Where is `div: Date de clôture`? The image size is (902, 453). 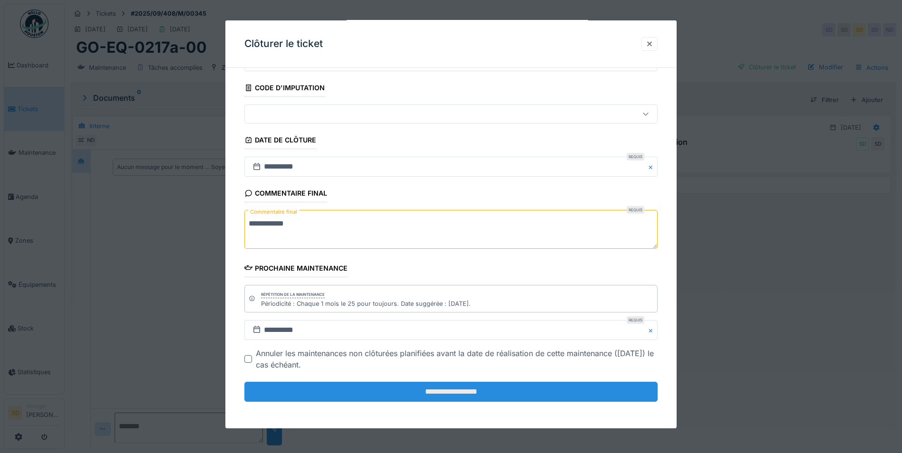 div: Date de clôture is located at coordinates (280, 141).